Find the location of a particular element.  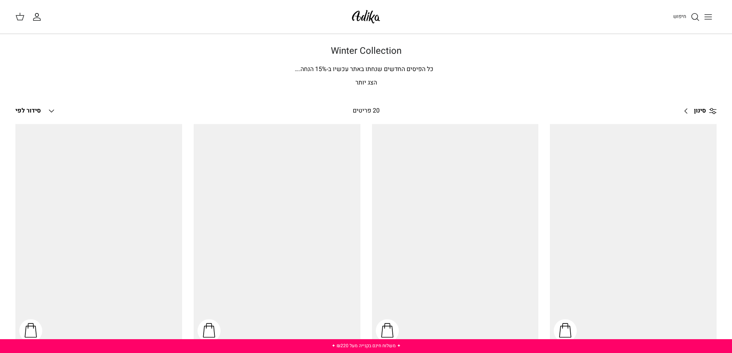

span: % הנחה. is located at coordinates (310, 69).